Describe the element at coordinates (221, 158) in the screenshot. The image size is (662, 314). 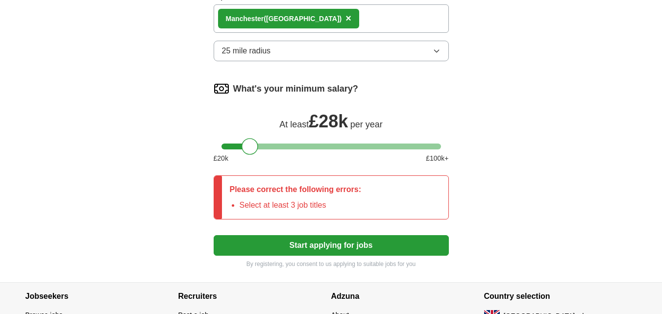
I see `span: £ 20 k` at that location.